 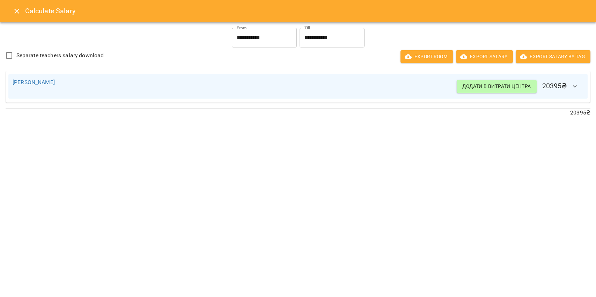 I want to click on span: Export Salary by Tag, so click(x=553, y=57).